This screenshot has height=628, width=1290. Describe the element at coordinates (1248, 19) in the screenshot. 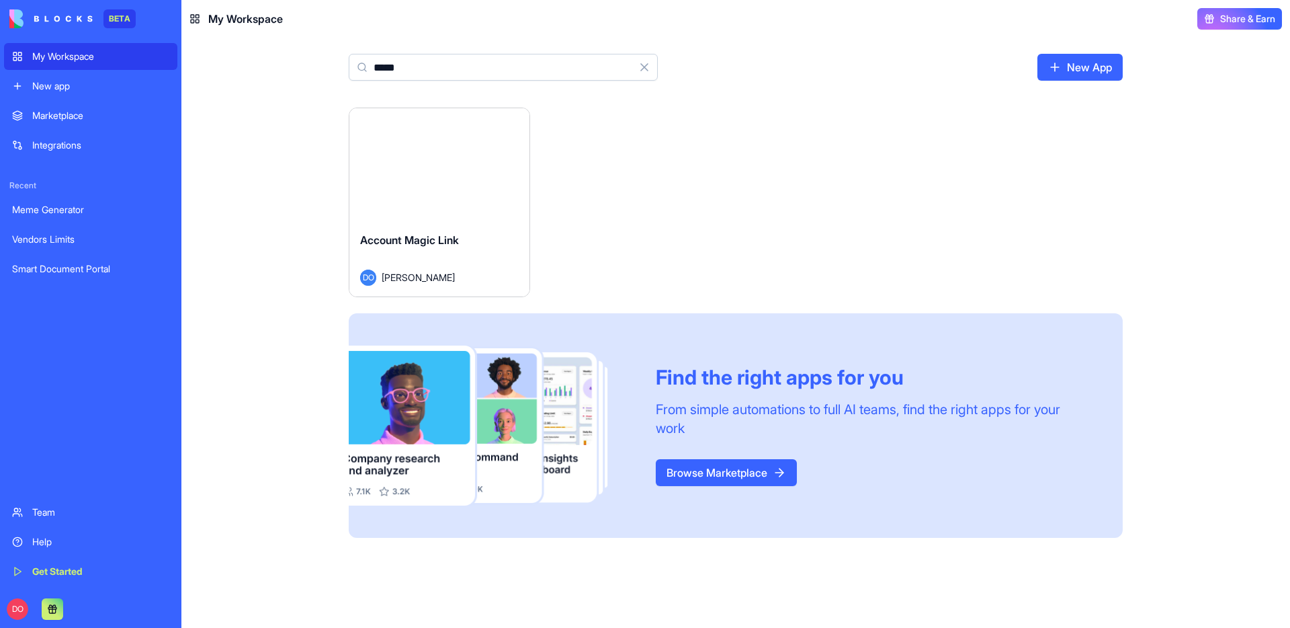

I see `span: Share & Earn` at that location.